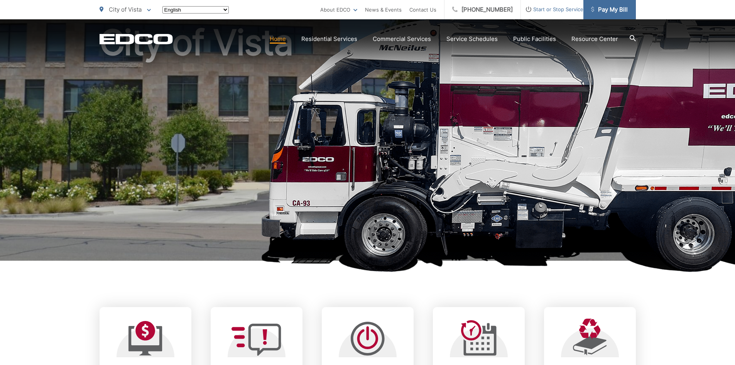  Describe the element at coordinates (423, 10) in the screenshot. I see `a: Contact Us` at that location.